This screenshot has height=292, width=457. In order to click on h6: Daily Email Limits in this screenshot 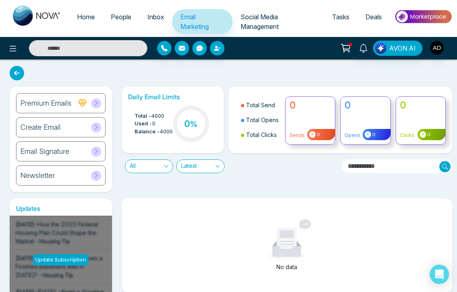, I will do `click(173, 97)`.